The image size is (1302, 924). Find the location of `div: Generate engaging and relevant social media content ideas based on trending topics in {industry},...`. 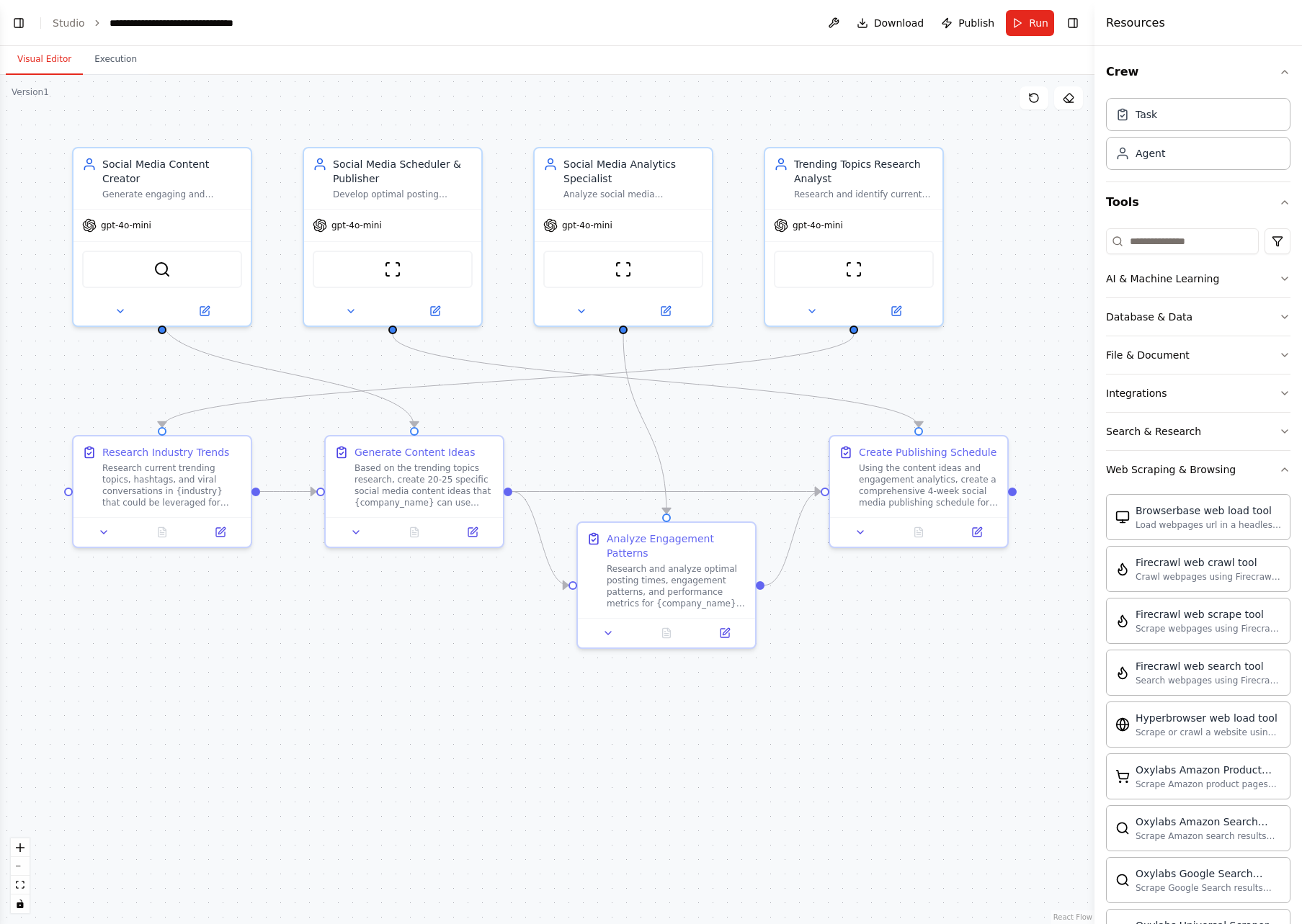

div: Generate engaging and relevant social media content ideas based on trending topics in {industry},... is located at coordinates (172, 194).